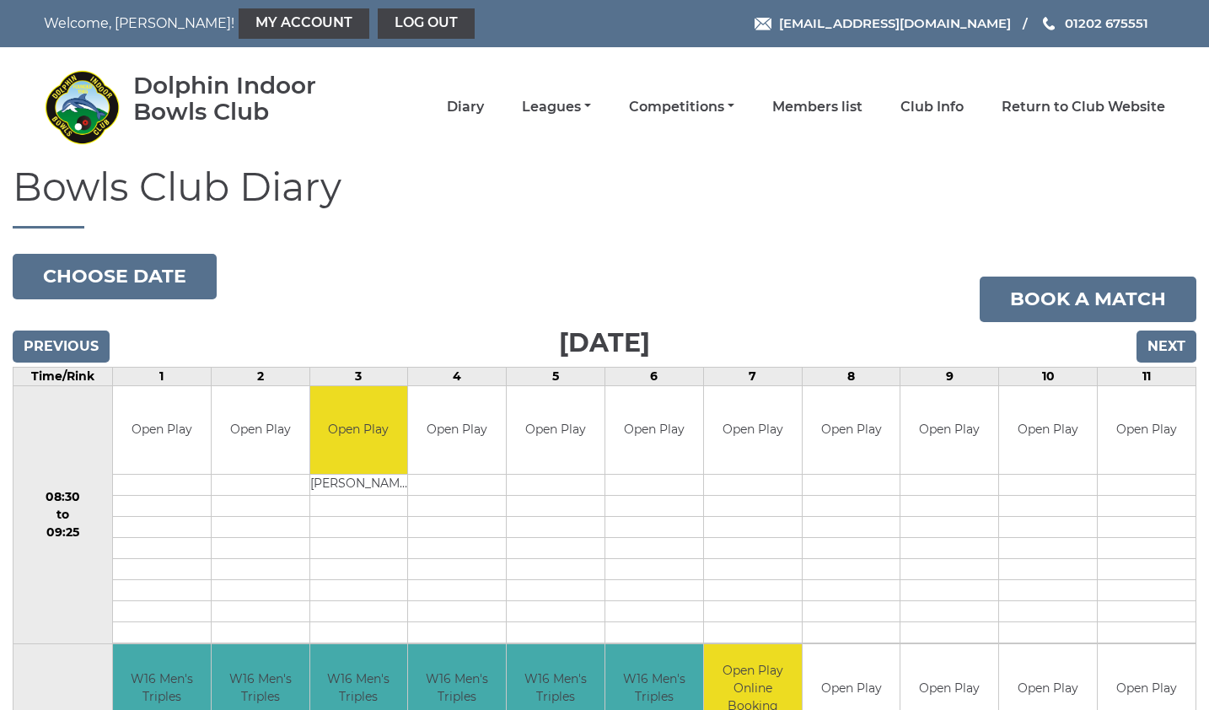 The height and width of the screenshot is (710, 1209). Describe the element at coordinates (82, 107) in the screenshot. I see `img: Dolphin Indoor Bowls Club` at that location.